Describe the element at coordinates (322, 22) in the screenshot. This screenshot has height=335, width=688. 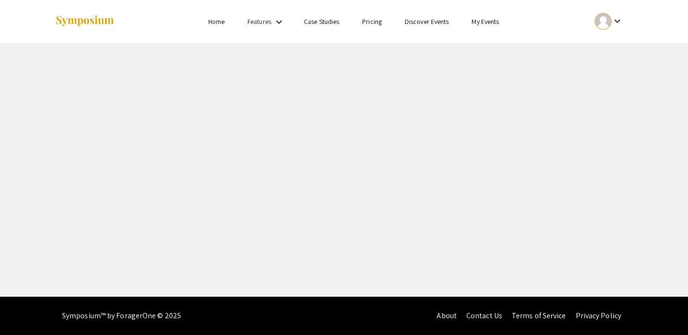
I see `a: Case Studies` at that location.